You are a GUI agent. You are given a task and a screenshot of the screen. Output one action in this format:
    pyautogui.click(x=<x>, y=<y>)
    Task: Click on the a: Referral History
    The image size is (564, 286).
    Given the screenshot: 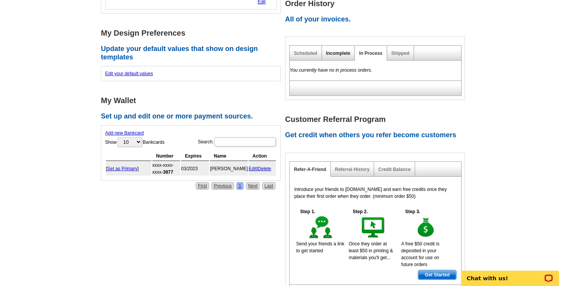 What is the action you would take?
    pyautogui.click(x=352, y=170)
    